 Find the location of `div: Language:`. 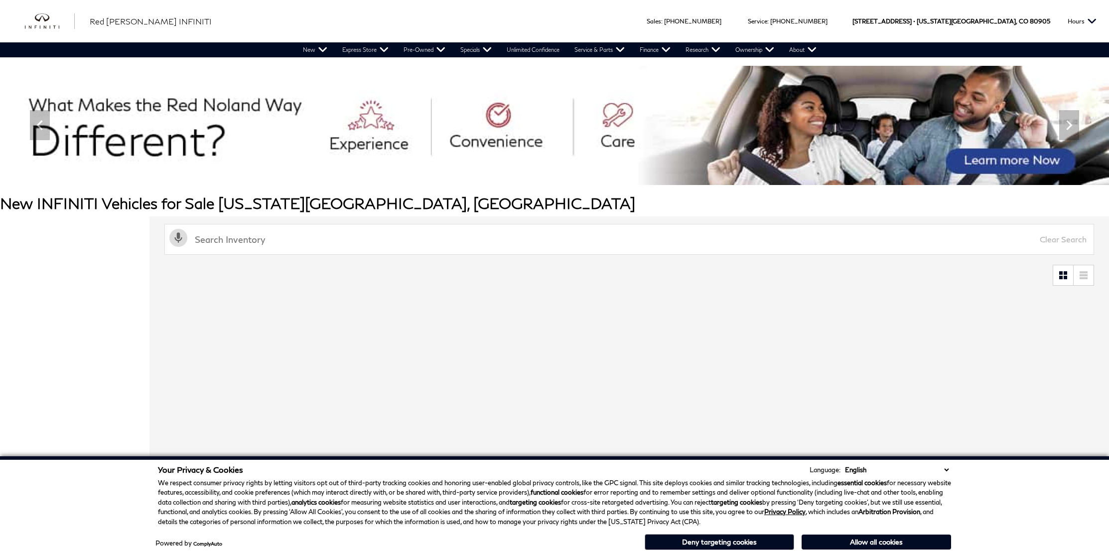

div: Language: is located at coordinates (825, 469).